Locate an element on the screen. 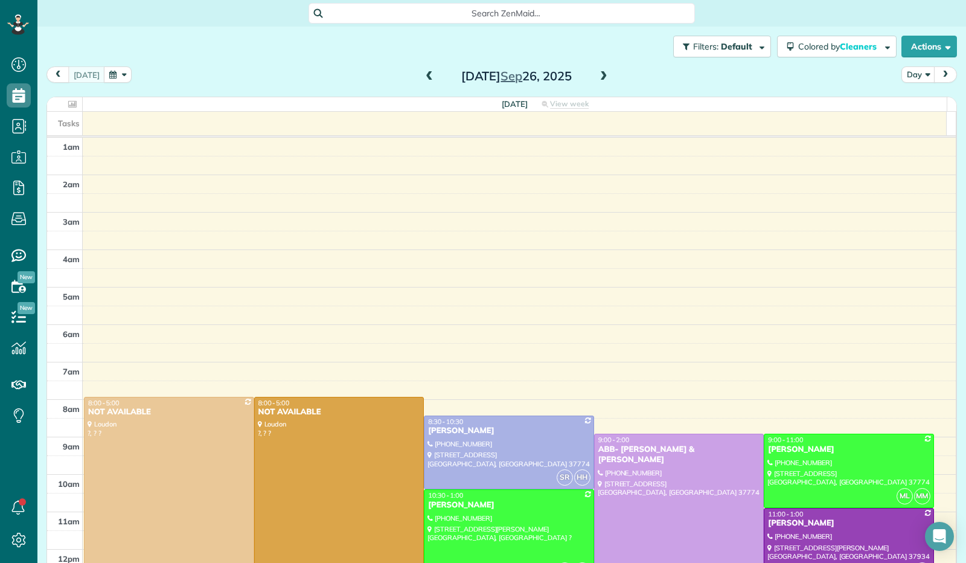  span: 10am is located at coordinates (69, 484).